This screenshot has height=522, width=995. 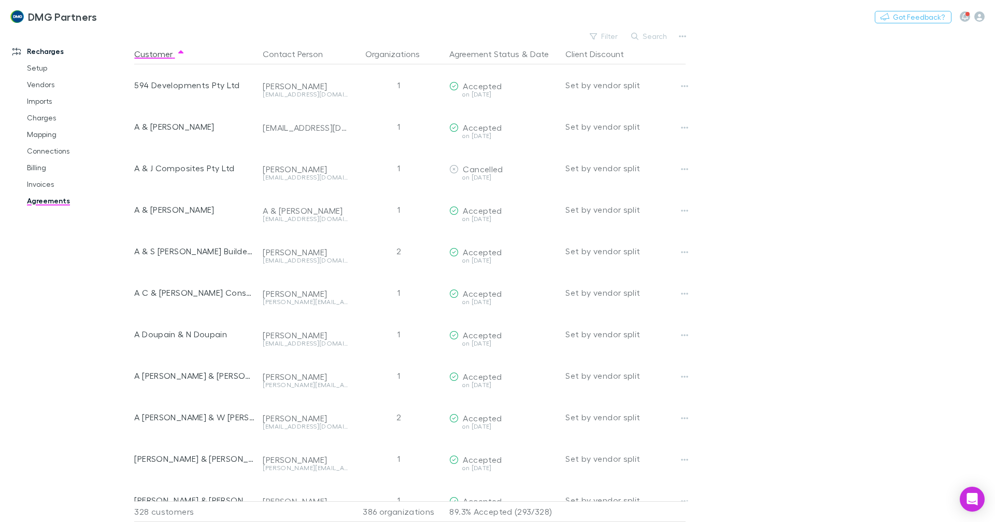 I want to click on p: 89.3% Accepted (293/328), so click(x=503, y=511).